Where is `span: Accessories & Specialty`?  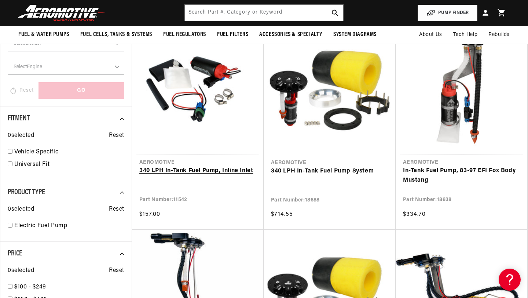
span: Accessories & Specialty is located at coordinates (291, 34).